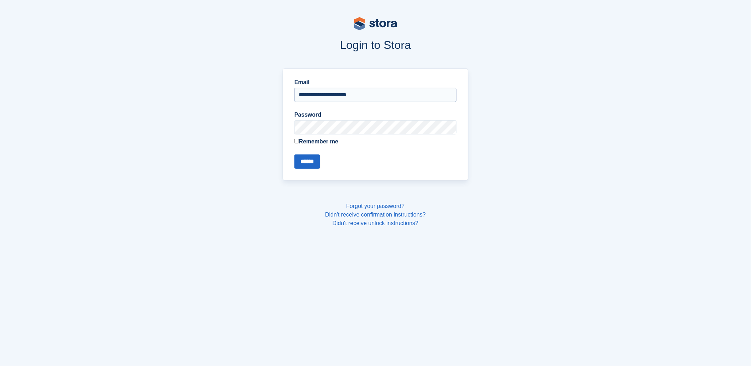 The width and height of the screenshot is (751, 366). Describe the element at coordinates (376, 206) in the screenshot. I see `a: Forgot your password?` at that location.